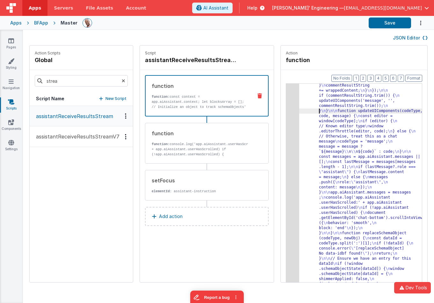 The width and height of the screenshot is (434, 303). Describe the element at coordinates (100, 8) in the screenshot. I see `span: File Assets` at that location.